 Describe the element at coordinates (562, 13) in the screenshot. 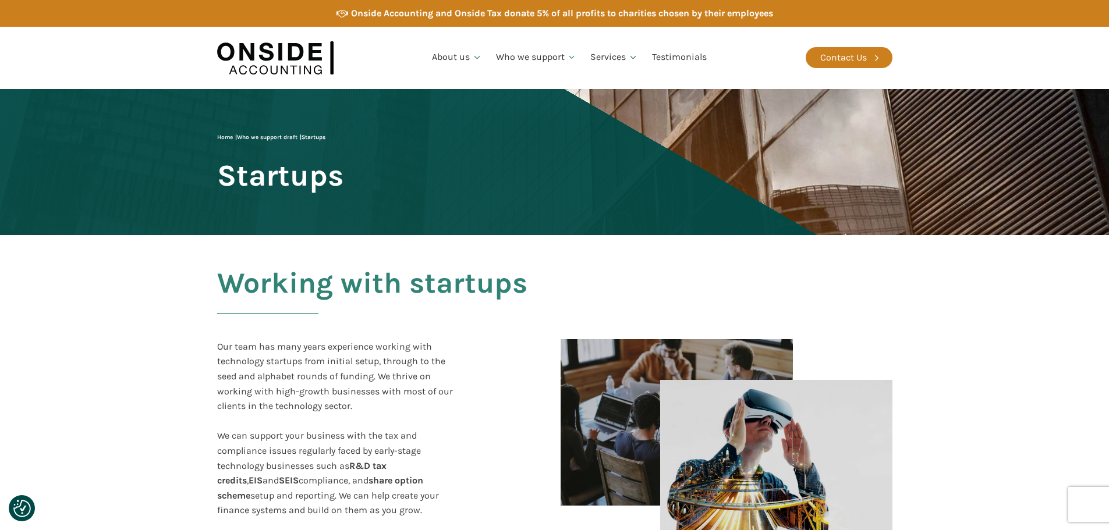

I see `div: Onside Accounting and Onside Tax donate 5% of all profits to charities chosen by their employees` at that location.